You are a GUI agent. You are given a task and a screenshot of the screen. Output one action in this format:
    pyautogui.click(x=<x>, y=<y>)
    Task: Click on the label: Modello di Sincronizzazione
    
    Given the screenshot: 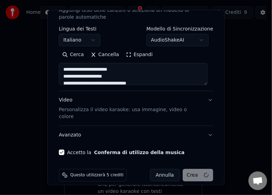 What is the action you would take?
    pyautogui.click(x=180, y=29)
    